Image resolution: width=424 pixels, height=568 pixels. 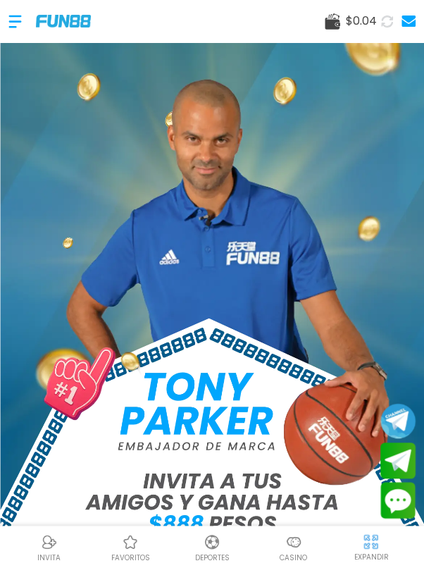 I want to click on p: favoritos, so click(x=130, y=558).